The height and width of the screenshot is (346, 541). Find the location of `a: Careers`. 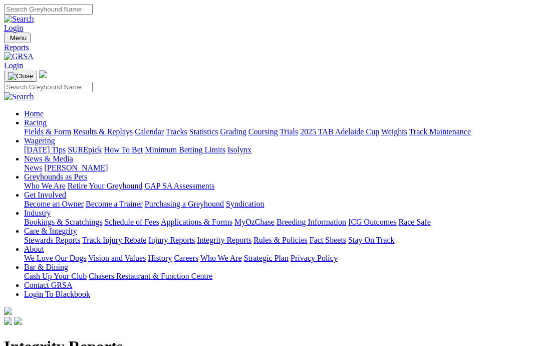

a: Careers is located at coordinates (186, 258).